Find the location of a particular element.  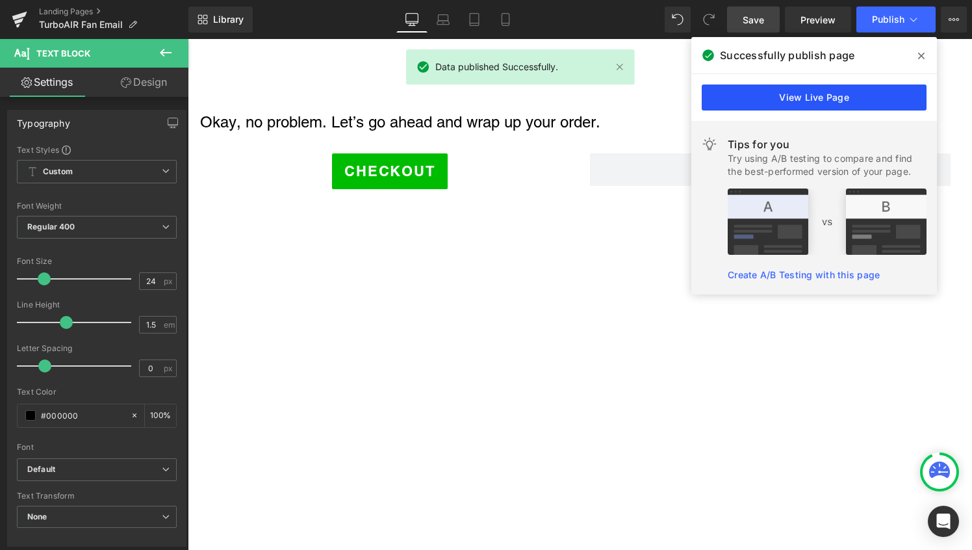

a: Checkout is located at coordinates (201, 132).